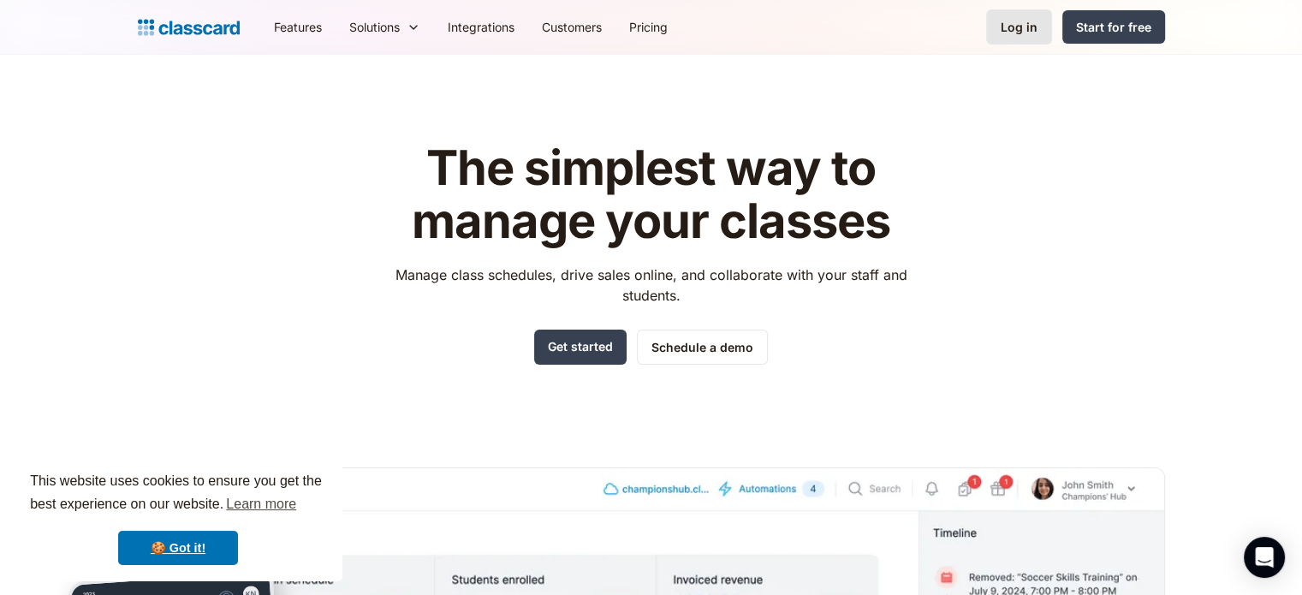  I want to click on a: Integrations, so click(481, 27).